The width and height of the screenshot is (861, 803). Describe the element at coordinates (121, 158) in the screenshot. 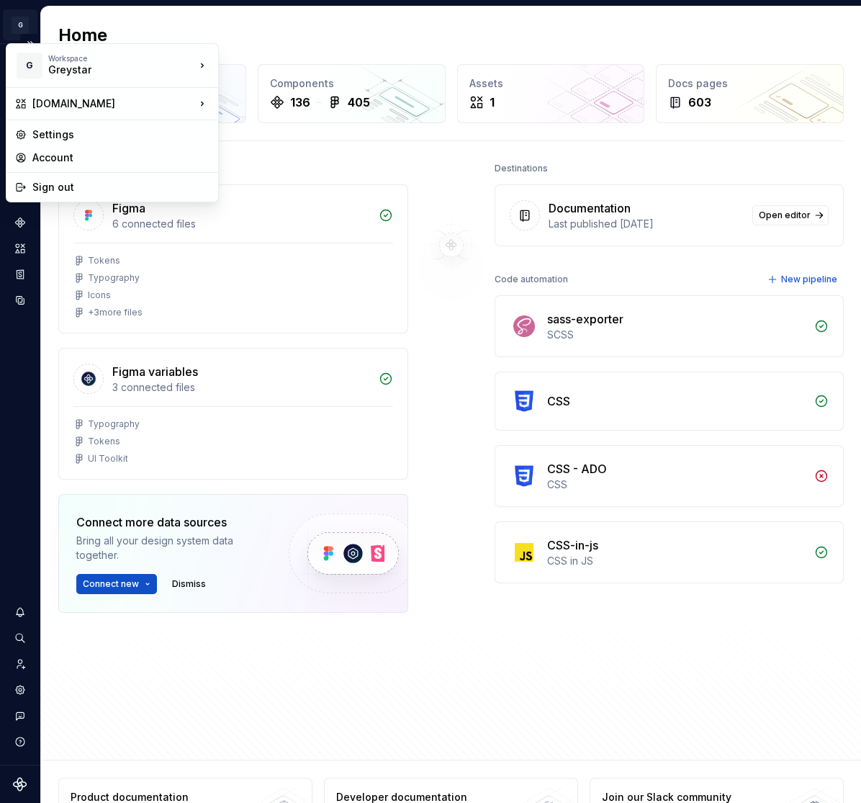

I see `div: Account` at that location.